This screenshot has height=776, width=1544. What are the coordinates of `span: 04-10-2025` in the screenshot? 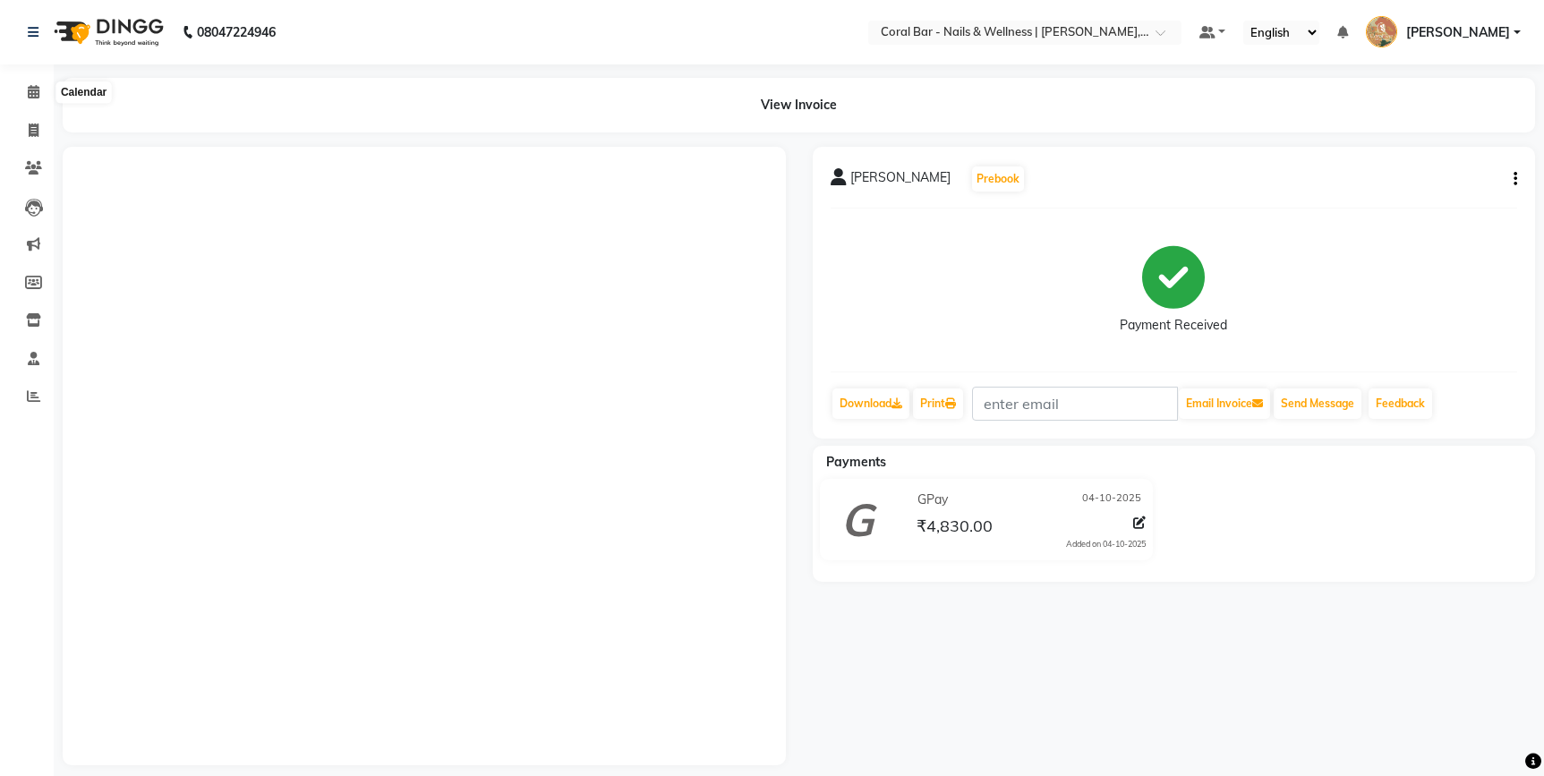 It's located at (1112, 500).